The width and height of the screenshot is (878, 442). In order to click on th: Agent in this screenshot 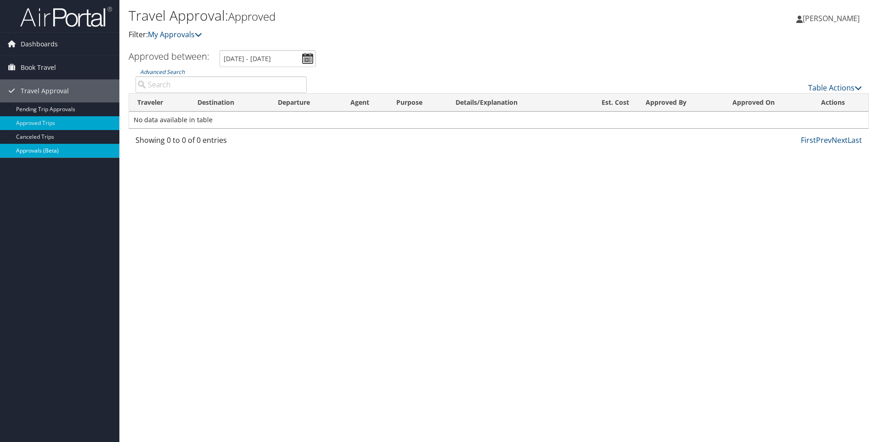, I will do `click(365, 102)`.